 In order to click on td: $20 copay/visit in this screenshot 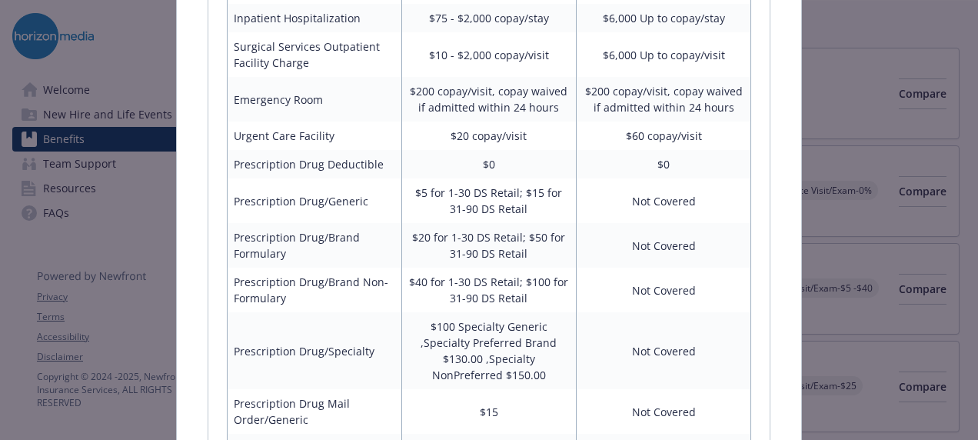, I will do `click(488, 135)`.